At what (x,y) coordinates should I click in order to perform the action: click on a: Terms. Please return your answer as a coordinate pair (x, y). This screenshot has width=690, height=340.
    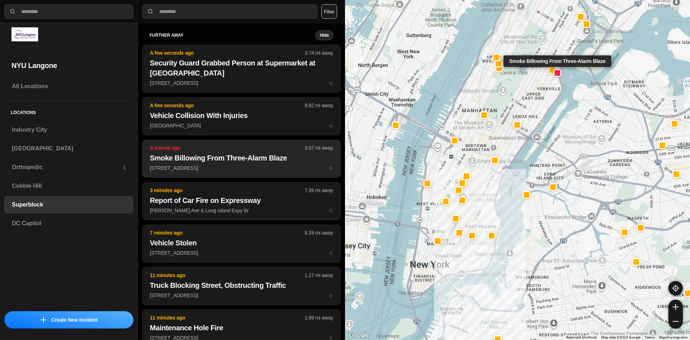
    Looking at the image, I should click on (650, 337).